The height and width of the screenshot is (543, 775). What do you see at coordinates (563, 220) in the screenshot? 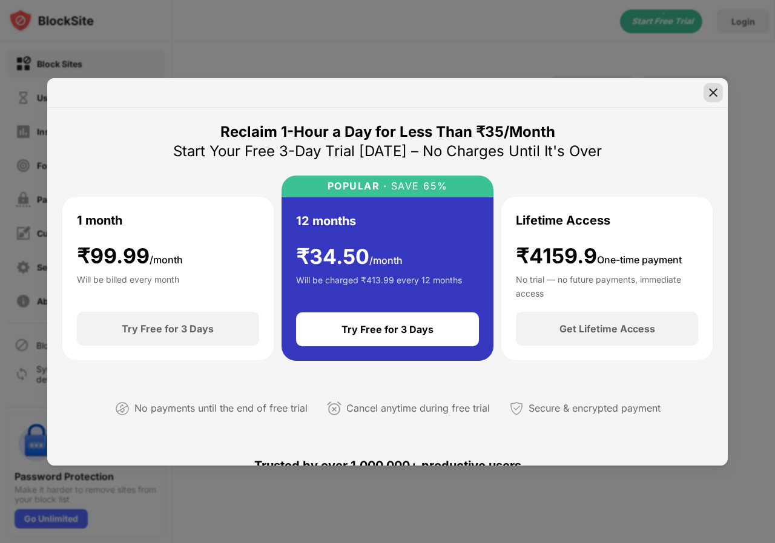
I see `div: Lifetime Access` at bounding box center [563, 220].